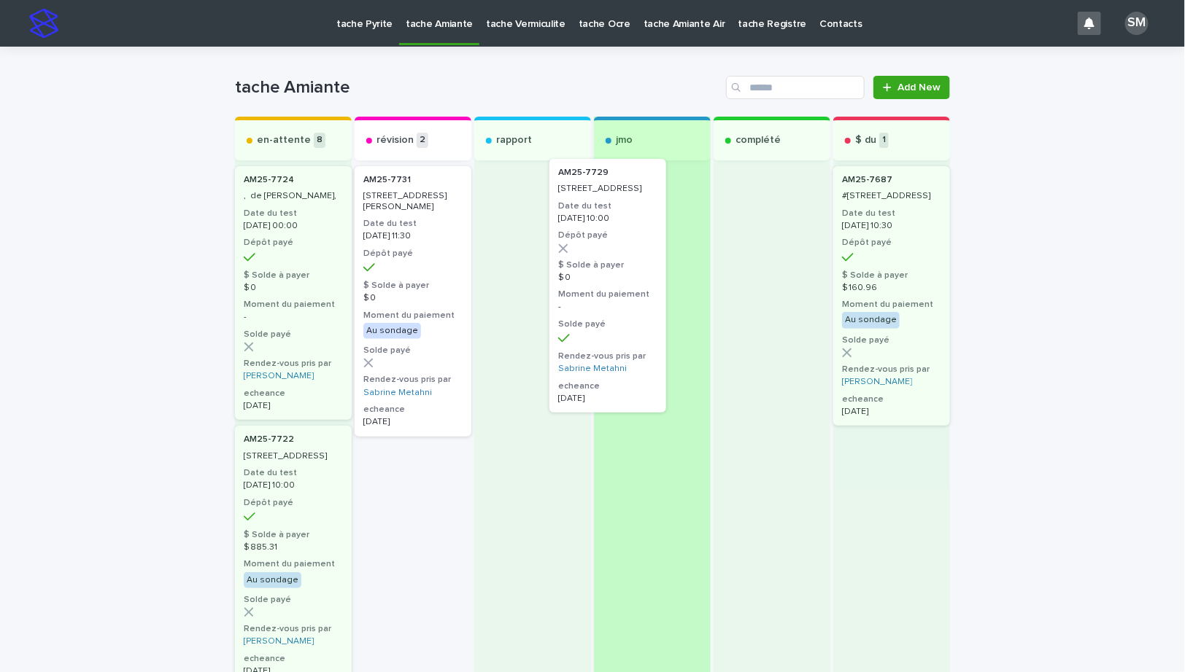 The image size is (1185, 672). What do you see at coordinates (422, 140) in the screenshot?
I see `p: 2` at bounding box center [422, 140].